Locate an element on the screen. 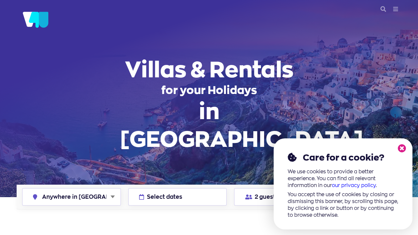 The height and width of the screenshot is (235, 418). span: Select dates is located at coordinates (165, 197).